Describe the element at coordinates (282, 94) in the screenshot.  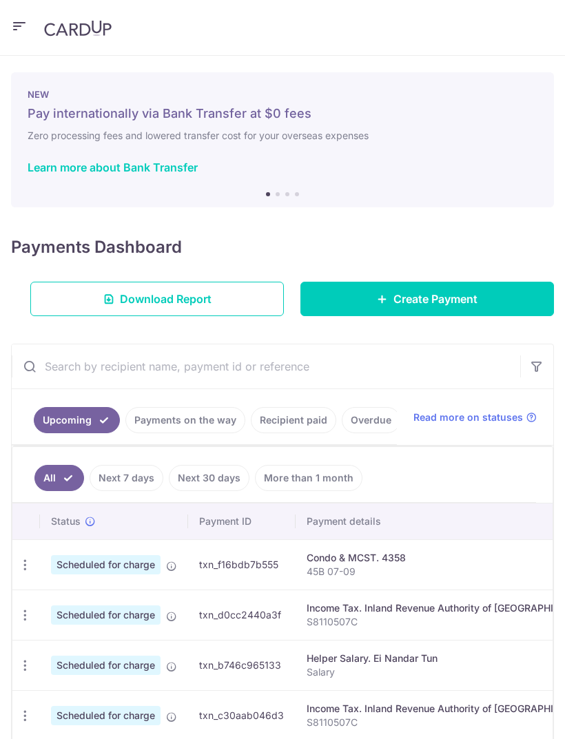
I see `p: NEW` at that location.